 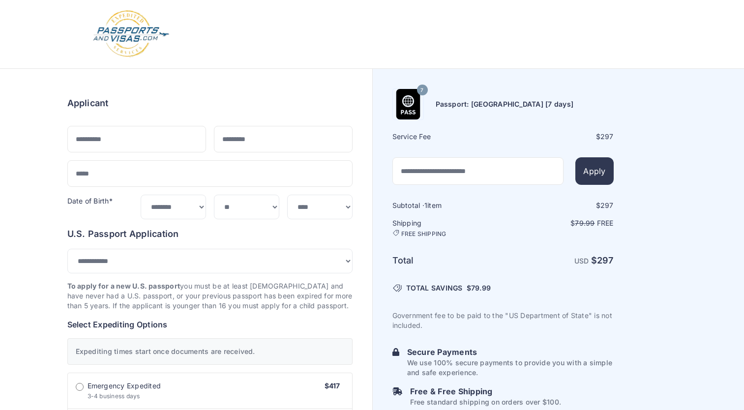 What do you see at coordinates (510, 368) in the screenshot?
I see `p: We use 100% secure payments to provide you with a simple and safe experience.` at bounding box center [510, 368].